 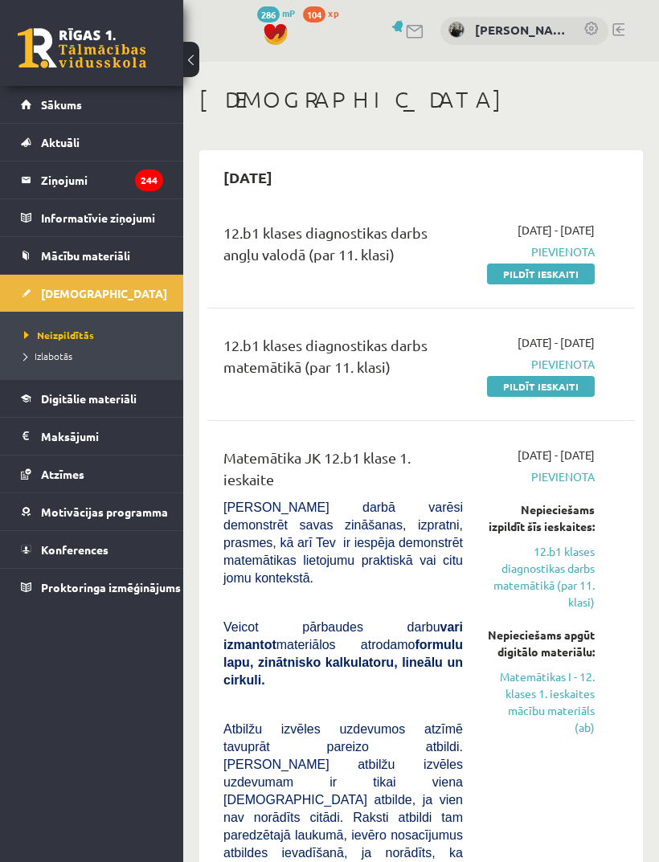 I want to click on span: Veicot pārbaudes darbu materiālos atrodamo, so click(x=343, y=653).